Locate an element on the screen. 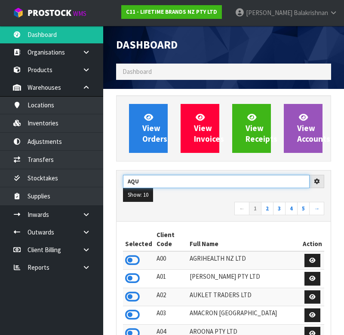 Image resolution: width=344 pixels, height=335 pixels. td: AGRIHEALTH NZ LTD is located at coordinates (244, 261).